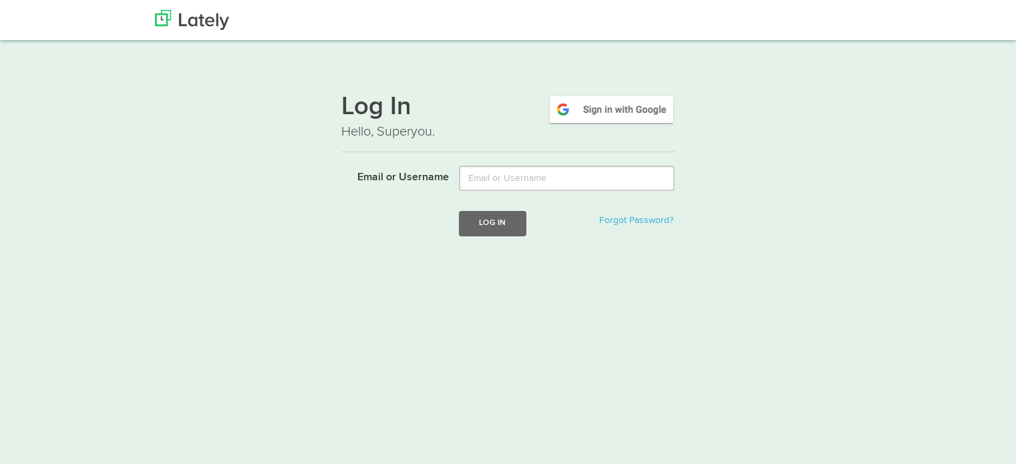 This screenshot has width=1016, height=464. Describe the element at coordinates (611, 110) in the screenshot. I see `img: google-signin.png` at that location.